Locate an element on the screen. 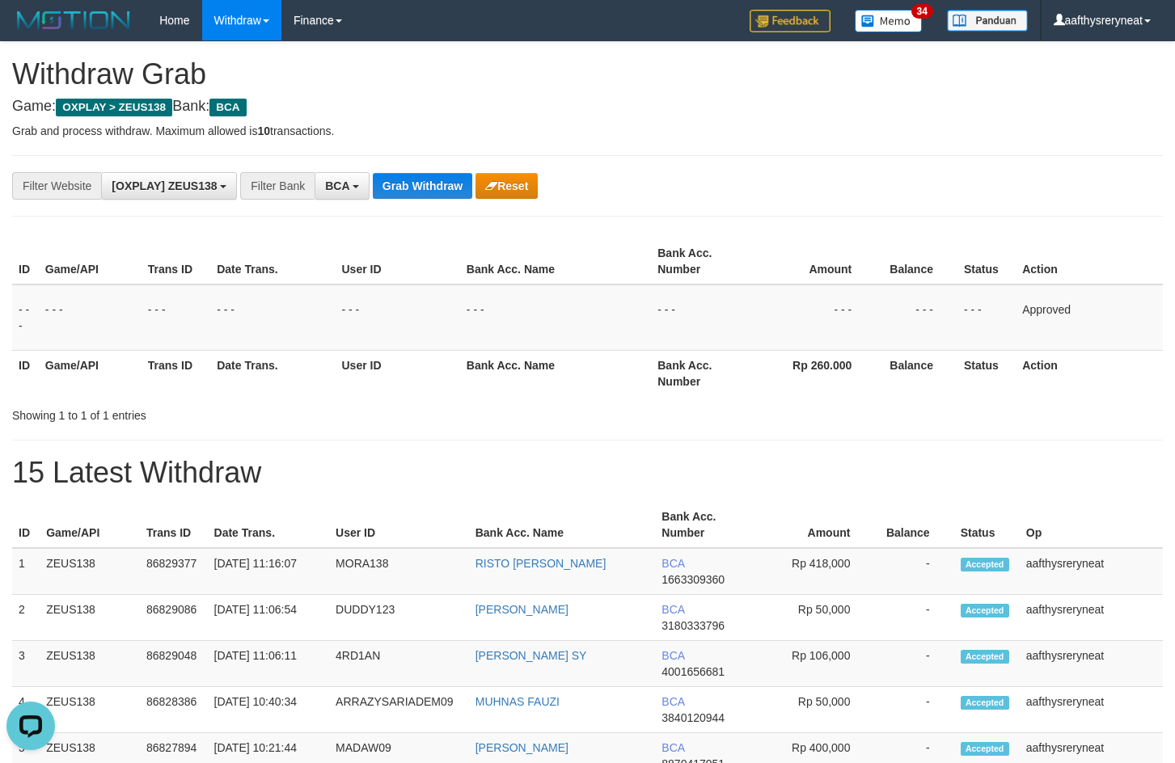 Image resolution: width=1175 pixels, height=763 pixels. button: Reset is located at coordinates (506, 186).